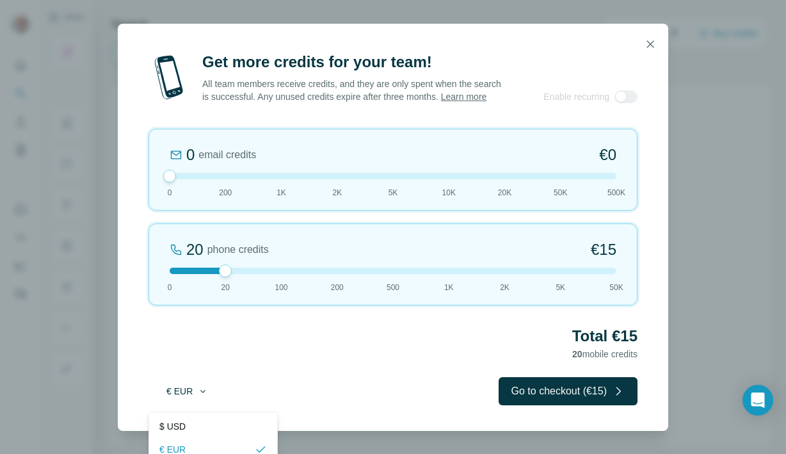 The width and height of the screenshot is (786, 454). Describe the element at coordinates (195, 250) in the screenshot. I see `div: 20` at that location.